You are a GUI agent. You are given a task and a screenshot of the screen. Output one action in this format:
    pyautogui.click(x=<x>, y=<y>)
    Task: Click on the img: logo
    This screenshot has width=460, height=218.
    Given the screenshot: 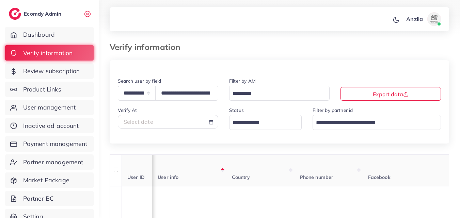 What is the action you would take?
    pyautogui.click(x=15, y=14)
    